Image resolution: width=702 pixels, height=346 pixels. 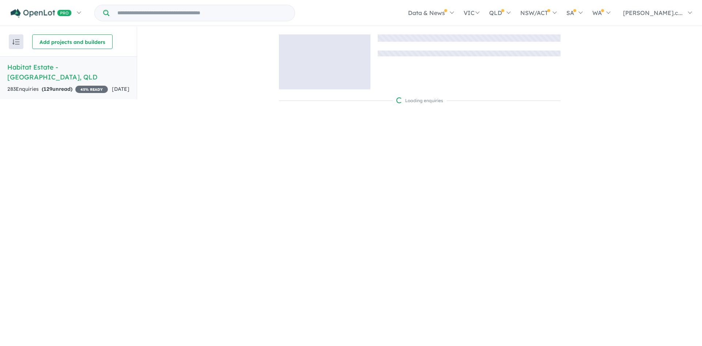 What do you see at coordinates (48, 89) in the screenshot?
I see `span: 129` at bounding box center [48, 89].